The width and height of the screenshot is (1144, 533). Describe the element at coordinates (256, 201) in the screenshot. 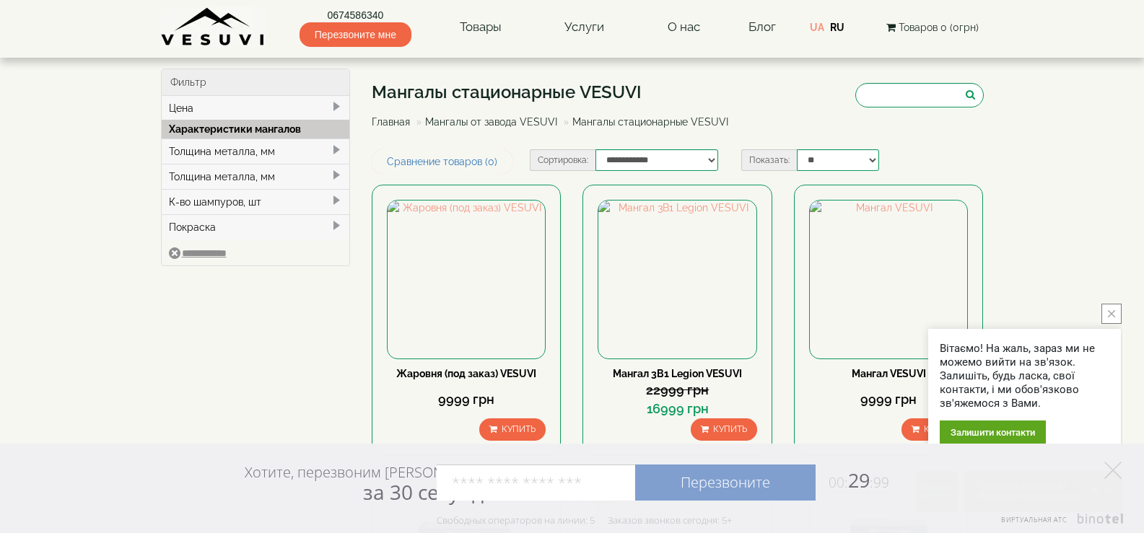

I see `div: К-во шампуров, шт` at that location.